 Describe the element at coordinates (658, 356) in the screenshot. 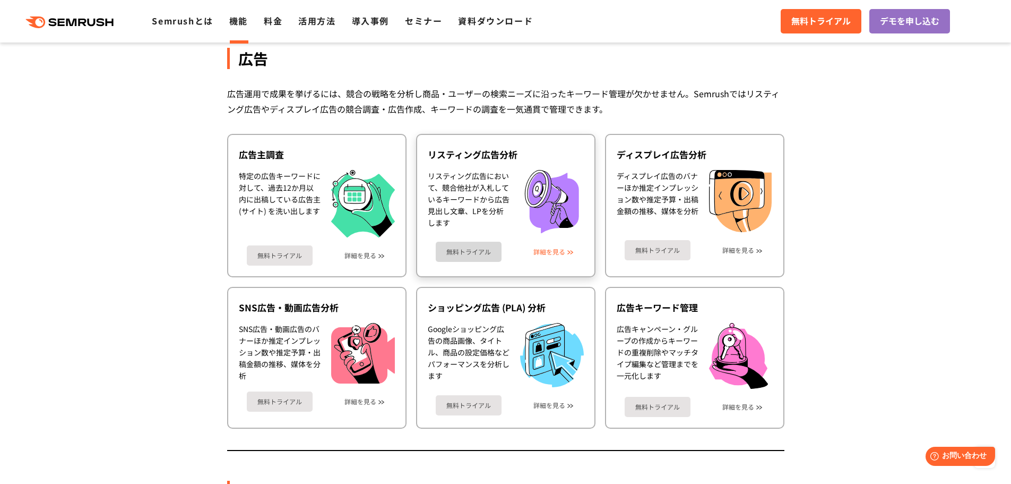

I see `div: 広告キャンペーン・グループの作成からキーワードの重複削除やマッチタイプ編集など管理までを一元化します` at that location.